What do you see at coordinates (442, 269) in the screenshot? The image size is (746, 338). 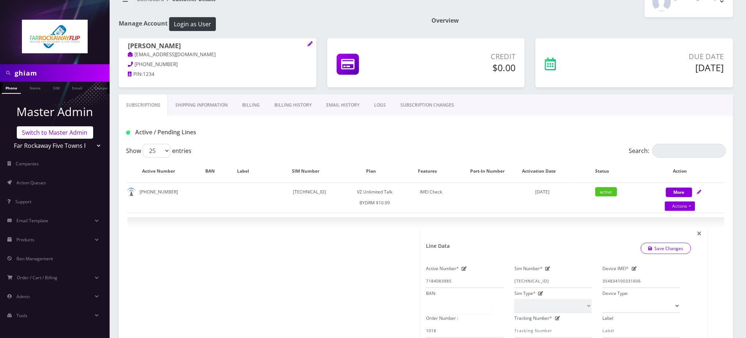 I see `label: Active Number` at bounding box center [442, 269].